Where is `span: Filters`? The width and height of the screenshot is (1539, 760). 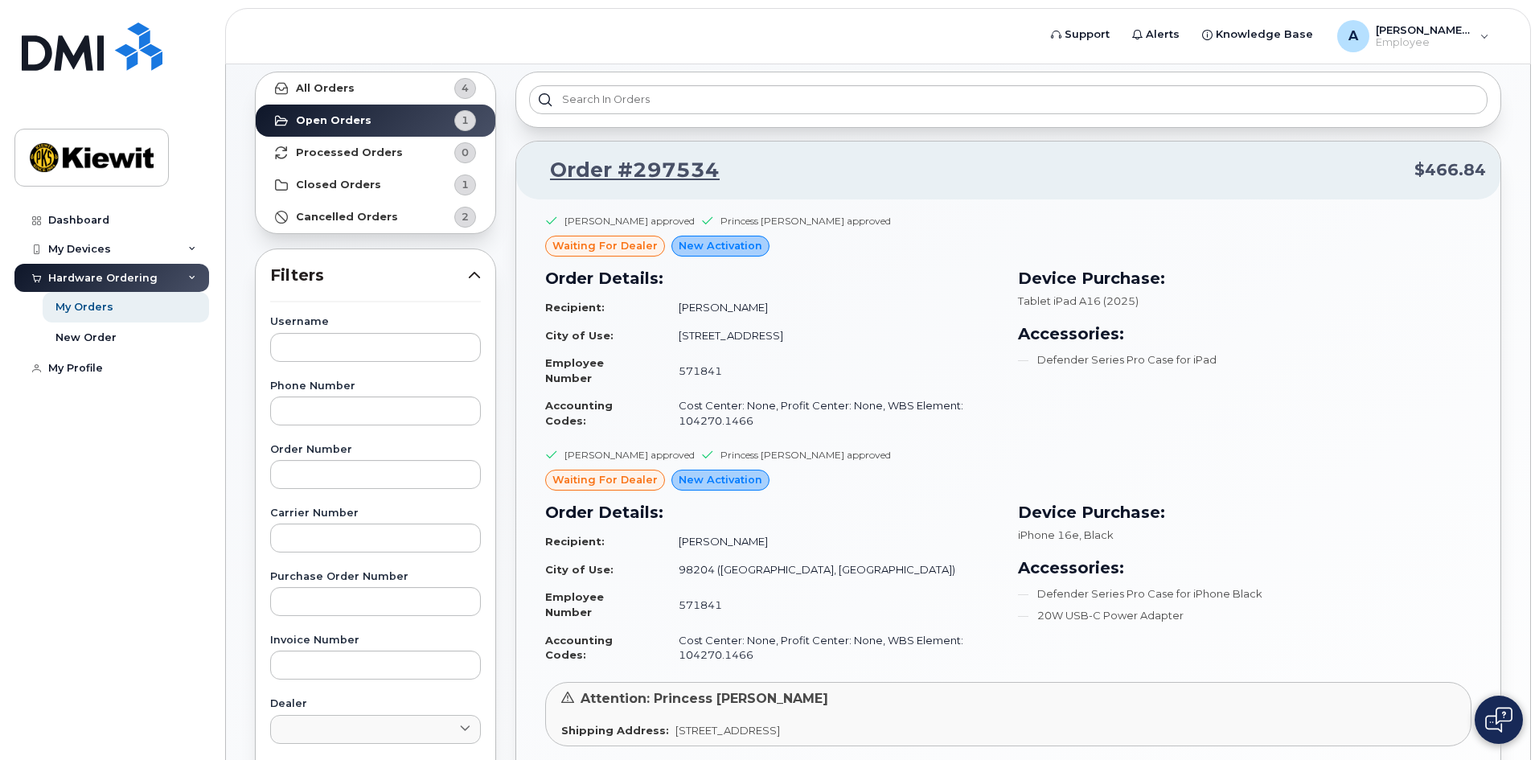 span: Filters is located at coordinates (369, 275).